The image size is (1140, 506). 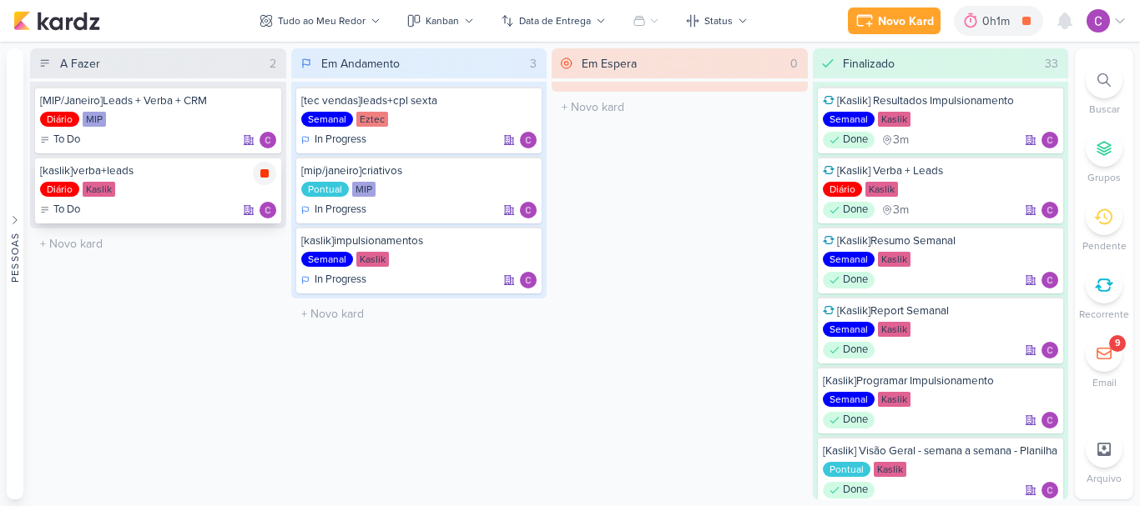 What do you see at coordinates (609, 63) in the screenshot?
I see `div: Em Espera` at bounding box center [609, 63].